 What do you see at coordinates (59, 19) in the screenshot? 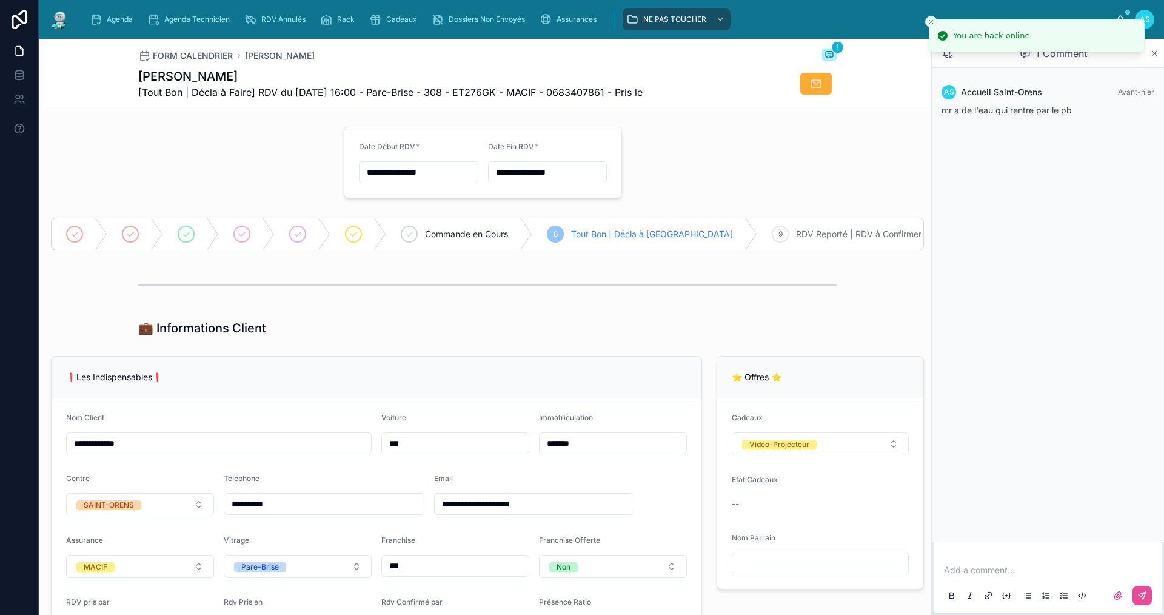
I see `img: App logo` at bounding box center [59, 19].